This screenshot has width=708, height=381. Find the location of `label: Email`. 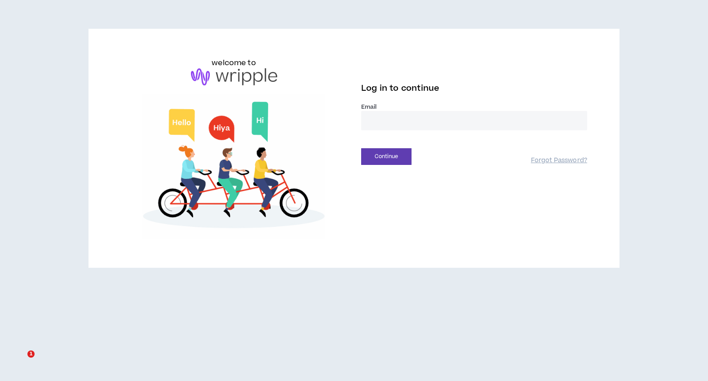

label: Email is located at coordinates (474, 107).